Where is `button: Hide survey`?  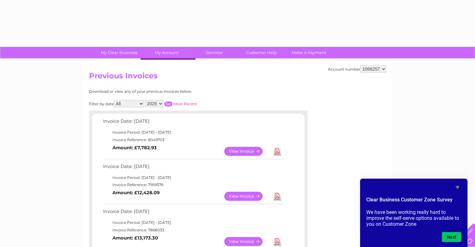 button: Hide survey is located at coordinates (458, 187).